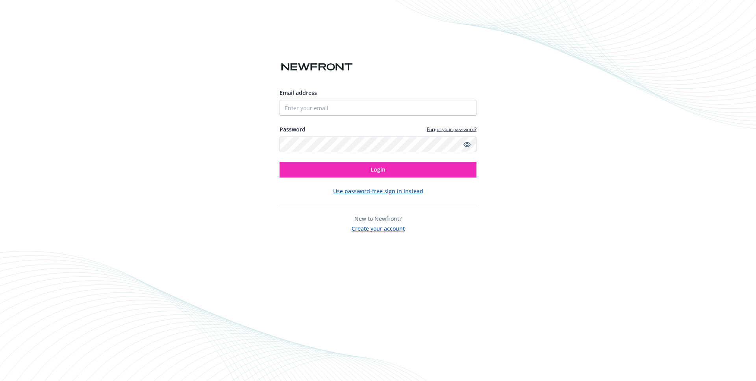 This screenshot has height=381, width=756. What do you see at coordinates (316, 67) in the screenshot?
I see `img: Newfront logo` at bounding box center [316, 67].